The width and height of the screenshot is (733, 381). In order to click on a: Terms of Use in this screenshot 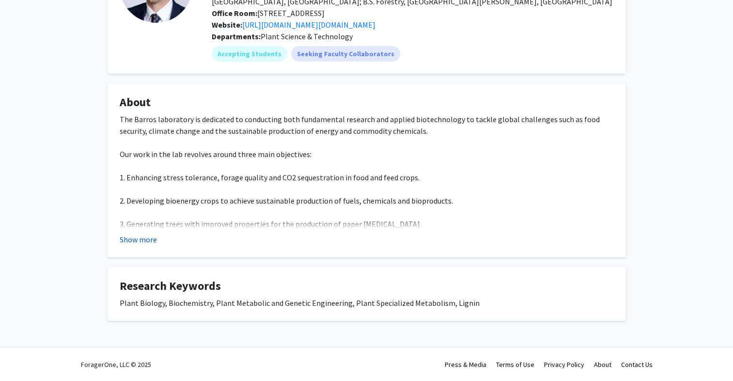, I will do `click(515, 364)`.